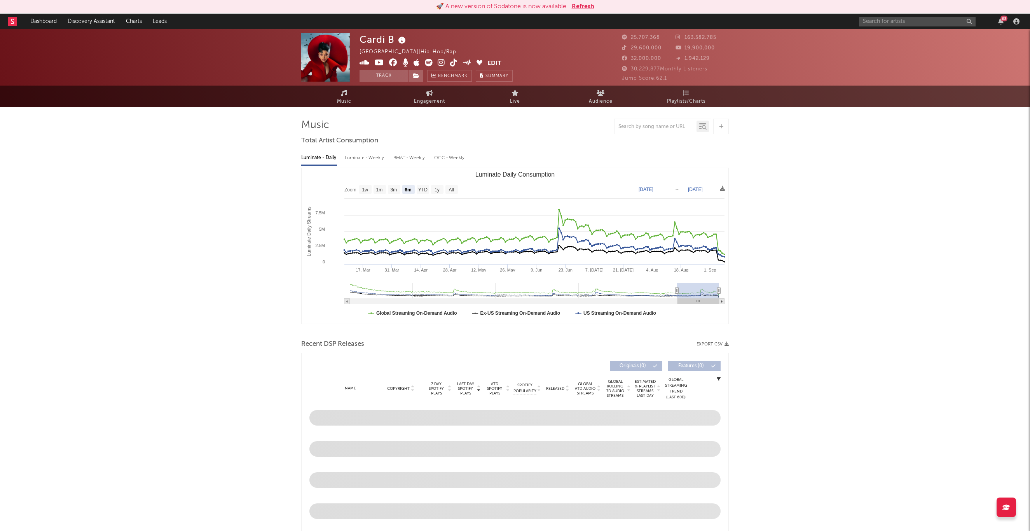  What do you see at coordinates (394, 190) in the screenshot?
I see `text: 3m` at bounding box center [394, 190].